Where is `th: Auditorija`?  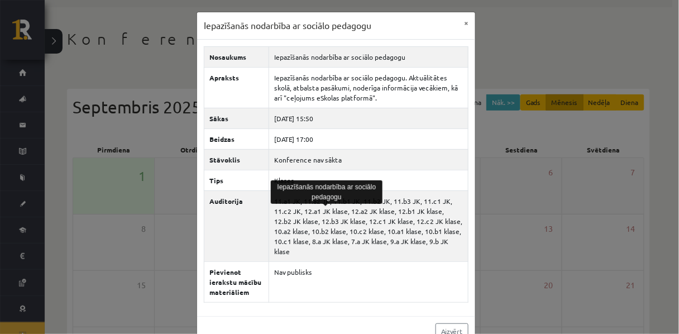 th: Auditorija is located at coordinates (237, 226).